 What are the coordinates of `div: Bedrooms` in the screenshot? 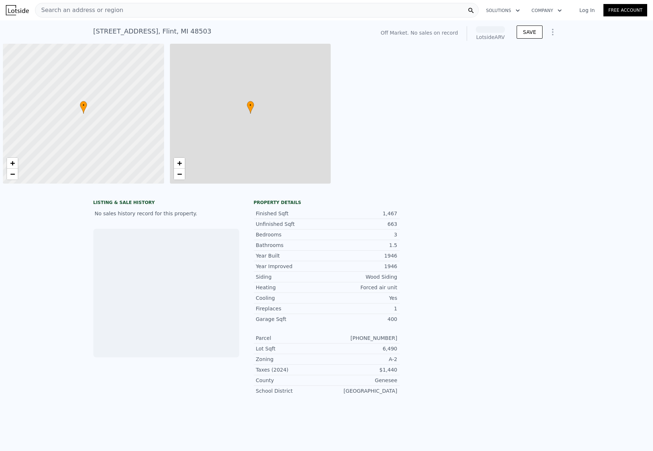 It's located at (291, 235).